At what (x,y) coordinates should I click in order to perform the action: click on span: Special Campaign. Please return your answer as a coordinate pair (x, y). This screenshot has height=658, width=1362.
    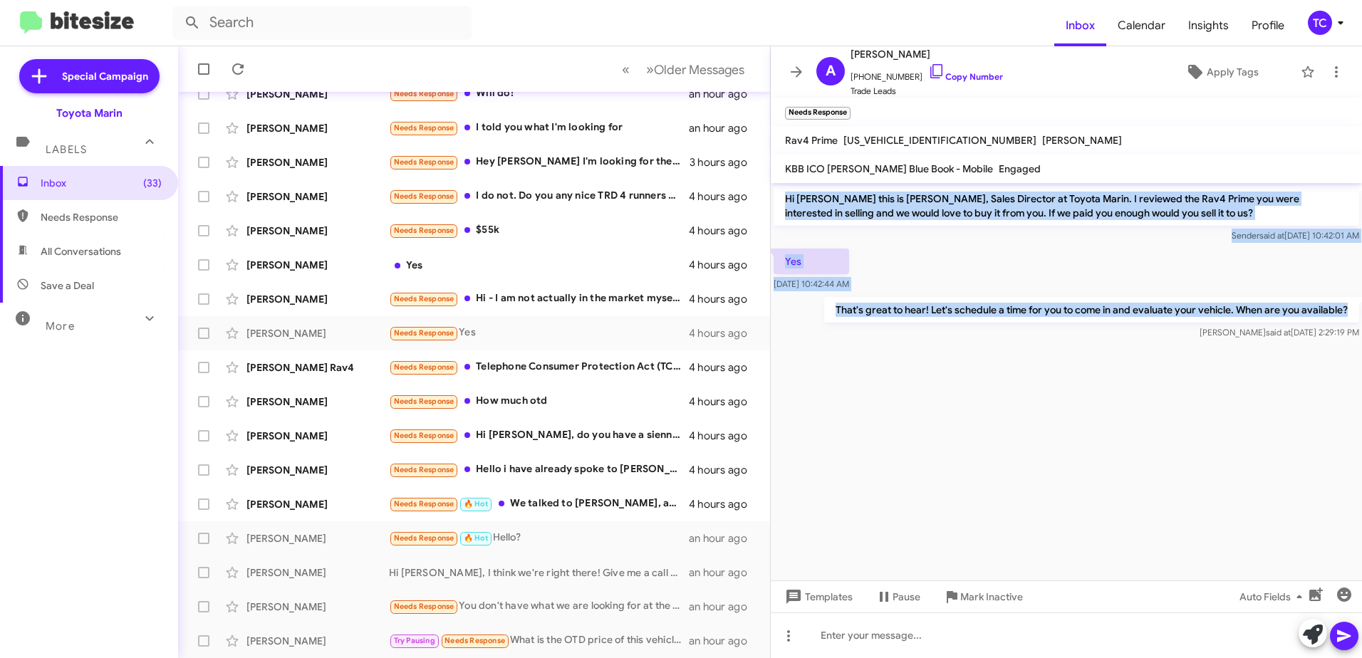
    Looking at the image, I should click on (105, 76).